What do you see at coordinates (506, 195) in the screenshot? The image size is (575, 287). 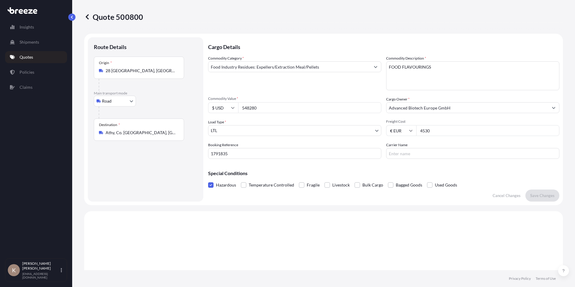 I see `p: Cancel Changes` at bounding box center [506, 195].